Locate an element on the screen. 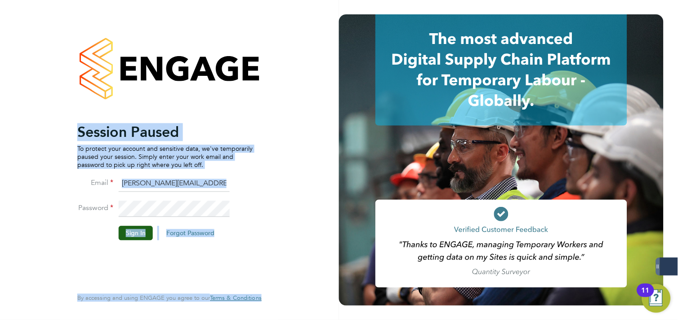 The image size is (678, 320). p: To protect your account and sensitive data, we've temporarily paused your session. Simply enter y... is located at coordinates (165, 157).